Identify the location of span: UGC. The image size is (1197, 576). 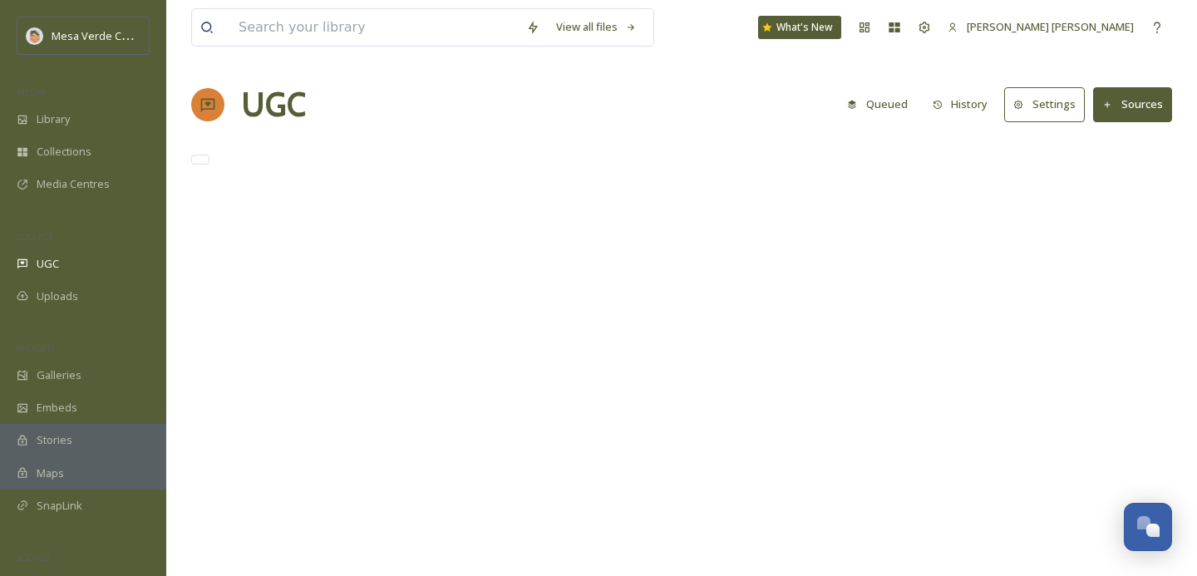
(47, 264).